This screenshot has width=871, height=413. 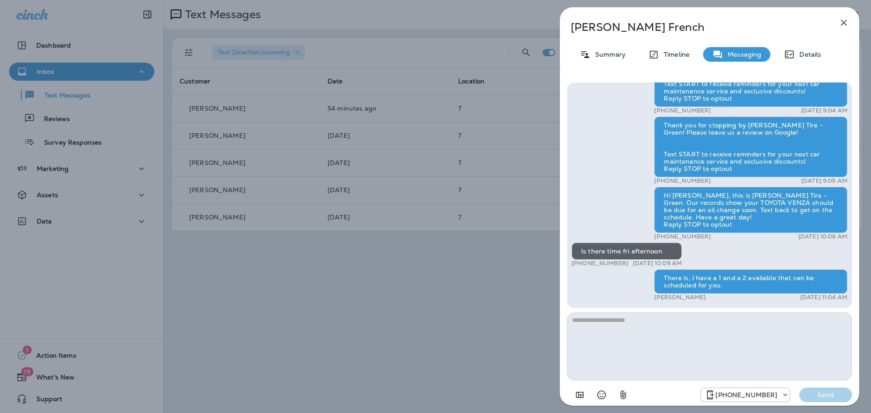 I want to click on p: Timeline, so click(x=674, y=54).